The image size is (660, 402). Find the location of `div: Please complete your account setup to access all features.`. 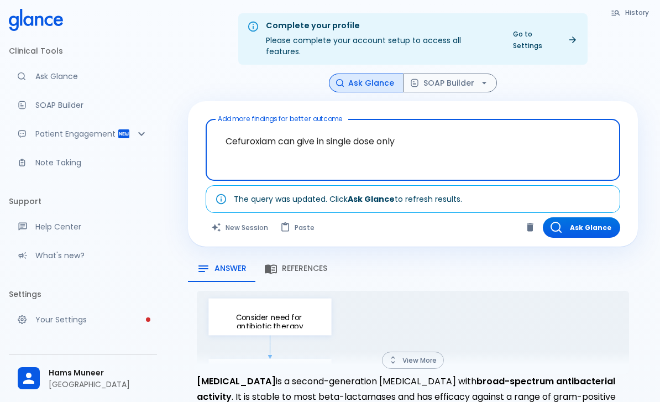

div: Please complete your account setup to access all features. is located at coordinates (382, 39).